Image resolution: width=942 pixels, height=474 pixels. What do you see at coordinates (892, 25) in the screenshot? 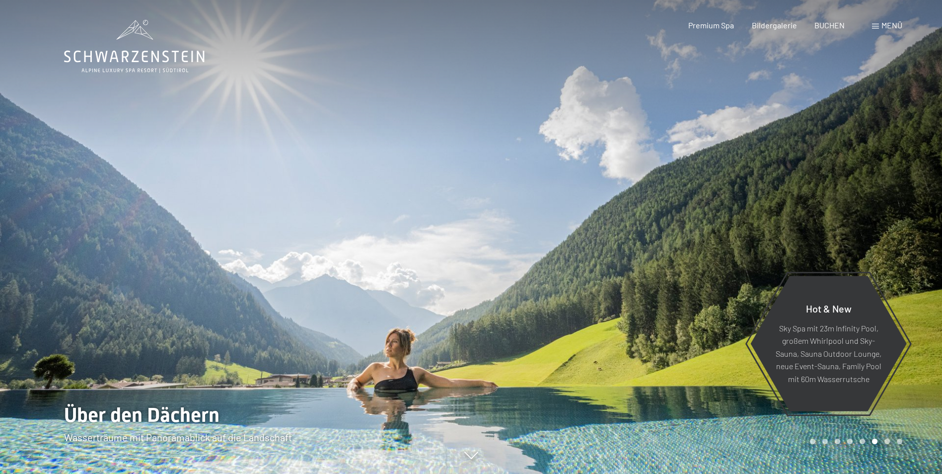
I see `span: Menü` at bounding box center [892, 25].